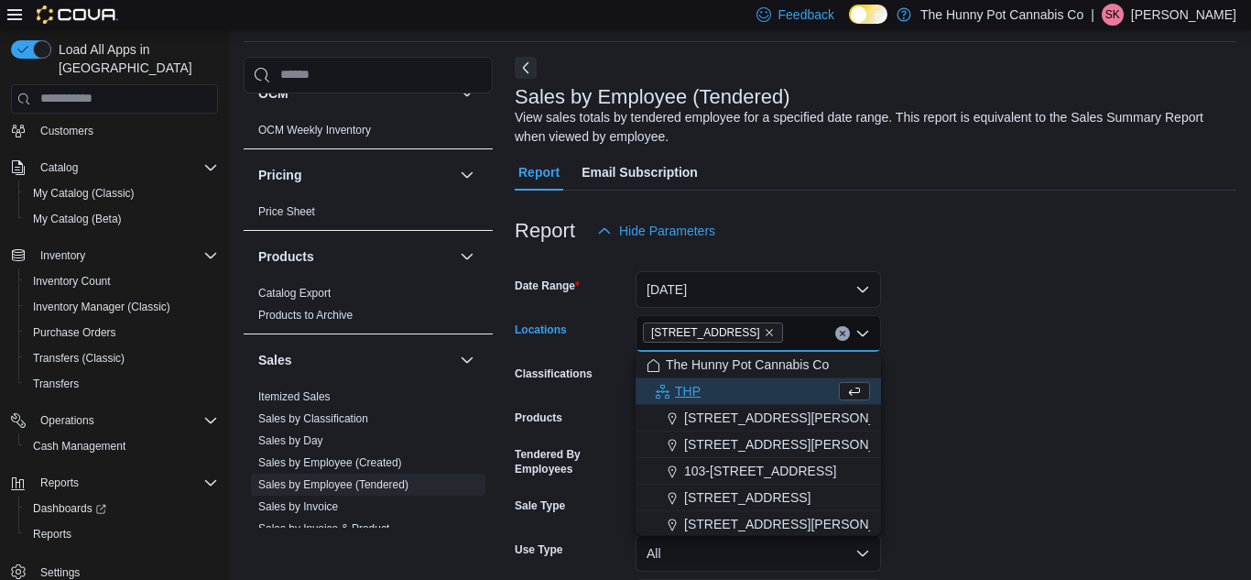  I want to click on a: Sales by Employee (Created), so click(330, 462).